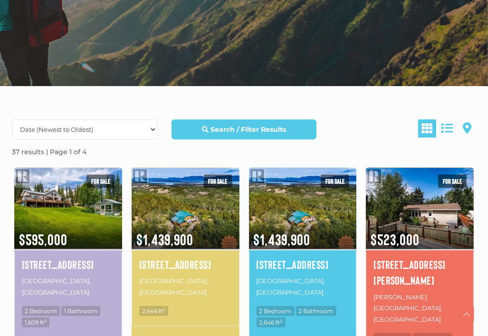 The image size is (488, 336). I want to click on img: 116 LOWELL STREET, Haines Junction, Yukon, so click(420, 208).